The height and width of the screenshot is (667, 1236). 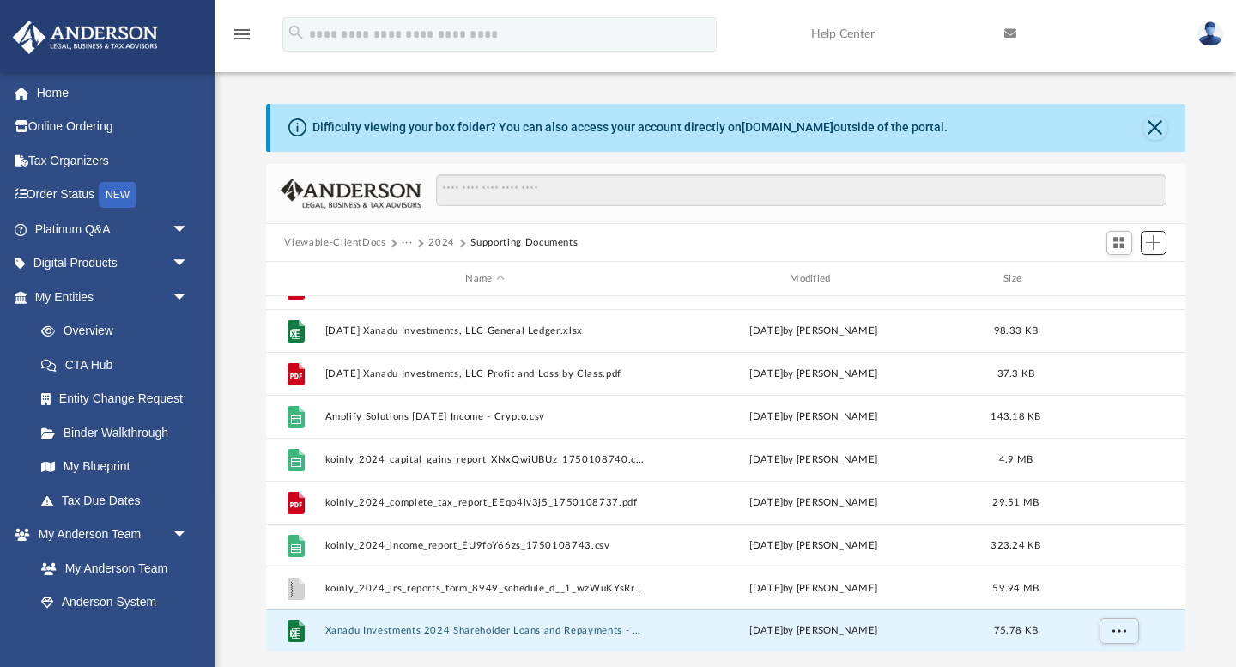 I want to click on span: 98.33 KB, so click(x=1015, y=330).